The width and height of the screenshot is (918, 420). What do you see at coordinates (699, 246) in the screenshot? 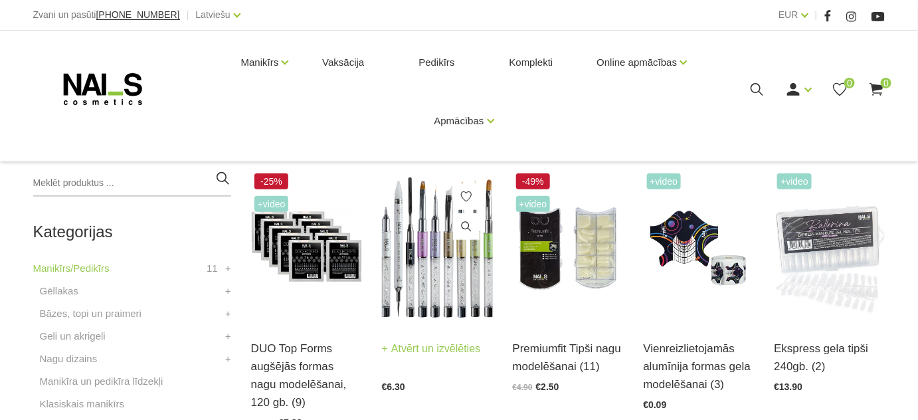
I see `a: Īpaši noturīgas modelēšanas formas, kas maksimāli atvieglo meistara darbu. Izcili cietas, maksimā...` at bounding box center [699, 246].